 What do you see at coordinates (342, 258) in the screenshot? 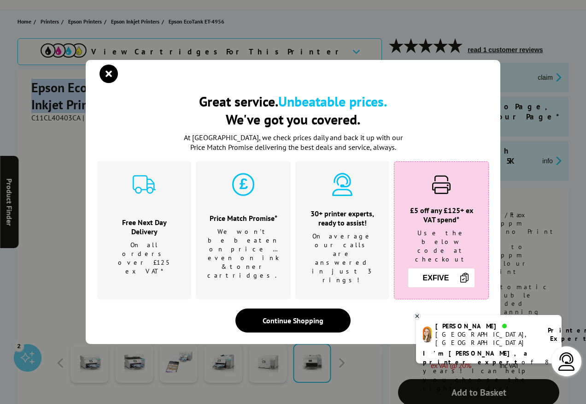
I see `p: On average our calls are answered in just 3 rings!` at bounding box center [342, 258].